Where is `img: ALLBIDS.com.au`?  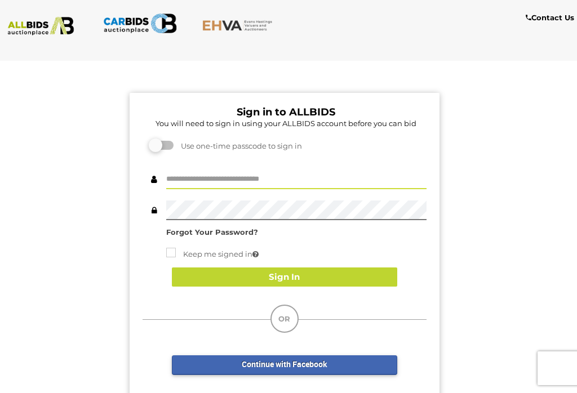 img: ALLBIDS.com.au is located at coordinates (41, 26).